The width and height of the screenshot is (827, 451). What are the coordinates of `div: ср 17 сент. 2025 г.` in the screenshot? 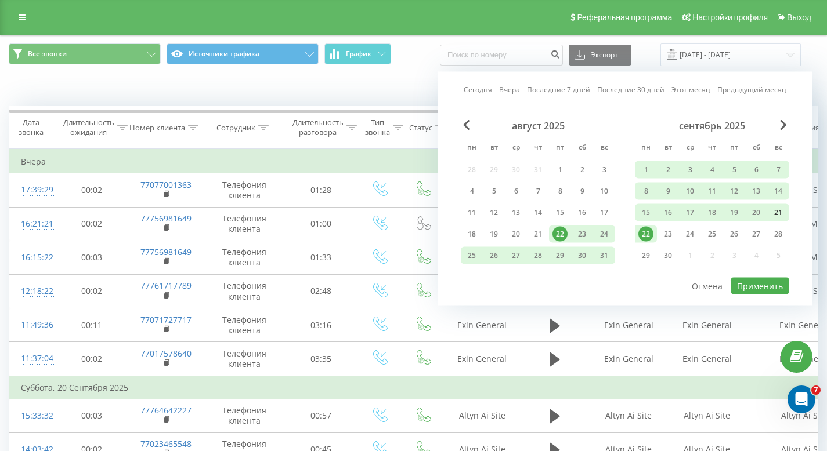 It's located at (690, 213).